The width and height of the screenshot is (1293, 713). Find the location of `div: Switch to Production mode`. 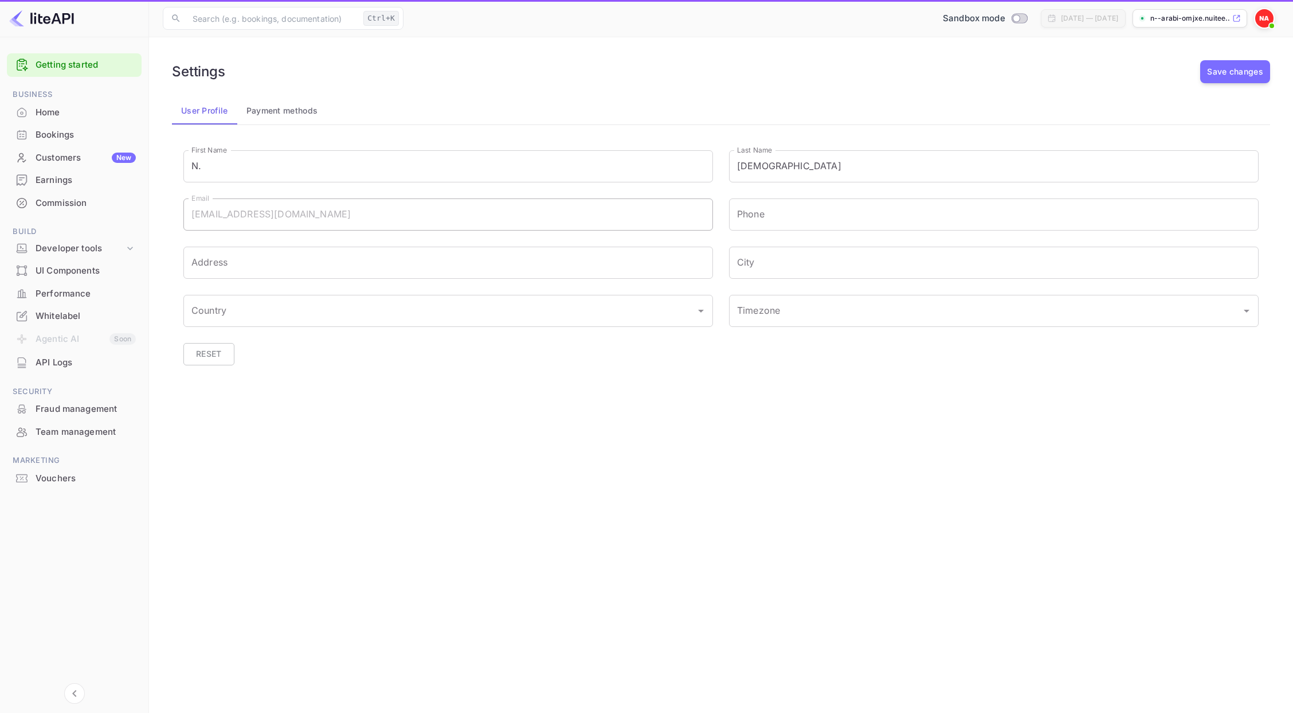

div: Switch to Production mode is located at coordinates (985, 18).